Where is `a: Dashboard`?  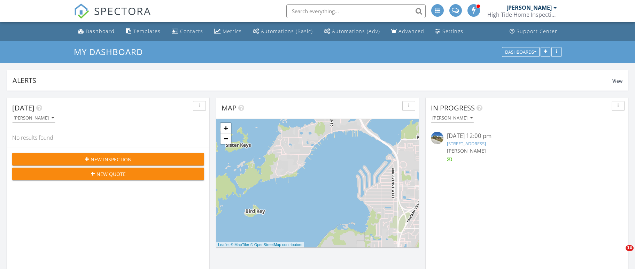 a: Dashboard is located at coordinates (96, 31).